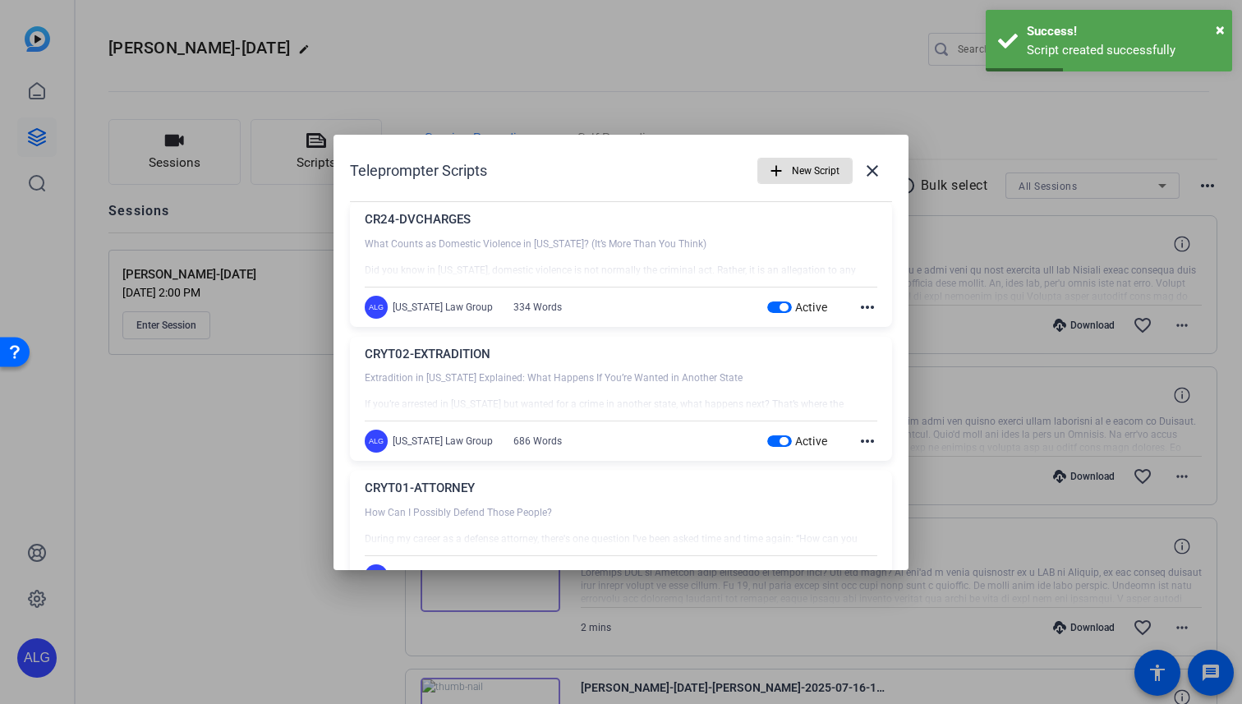 The height and width of the screenshot is (704, 1242). I want to click on div: Script created successfully, so click(1123, 50).